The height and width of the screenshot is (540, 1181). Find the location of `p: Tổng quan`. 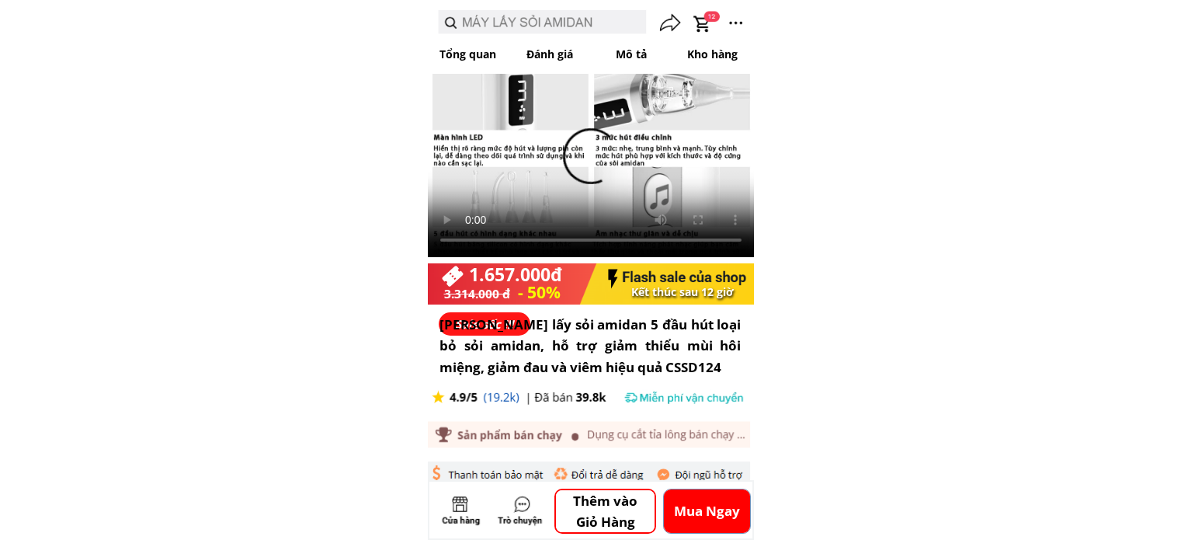

p: Tổng quan is located at coordinates (468, 54).